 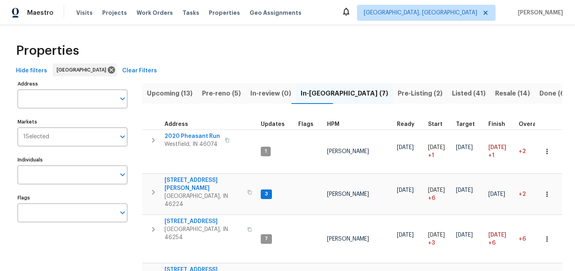 What do you see at coordinates (36, 137) in the screenshot?
I see `span: 1 Selected` at bounding box center [36, 137].